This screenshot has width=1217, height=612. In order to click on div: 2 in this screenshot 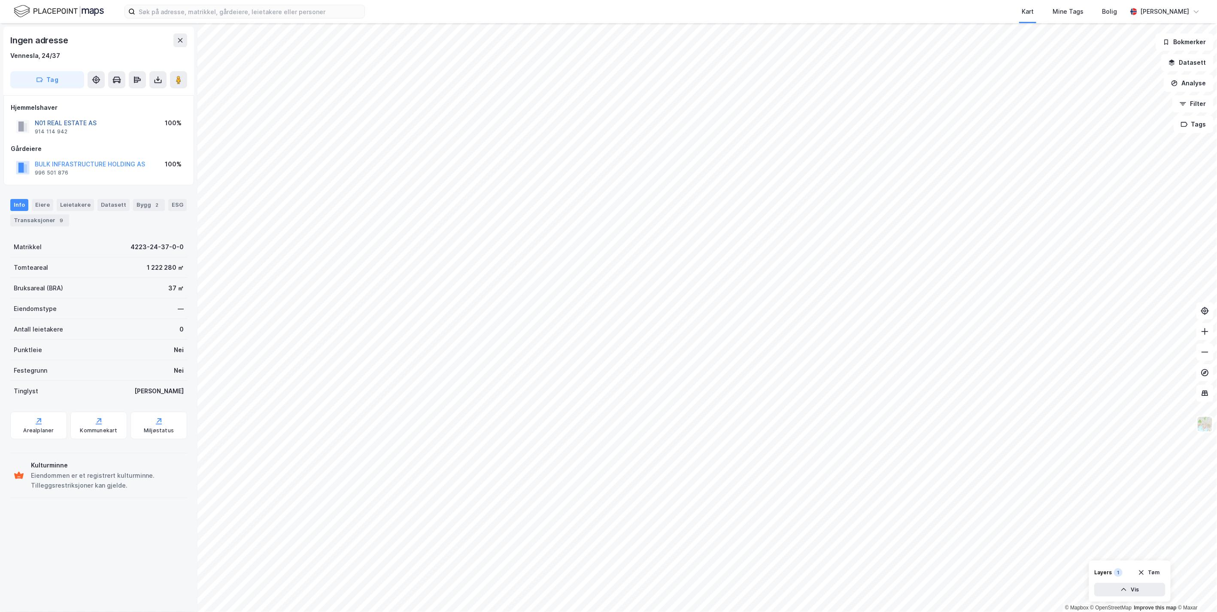, I will do `click(157, 205)`.